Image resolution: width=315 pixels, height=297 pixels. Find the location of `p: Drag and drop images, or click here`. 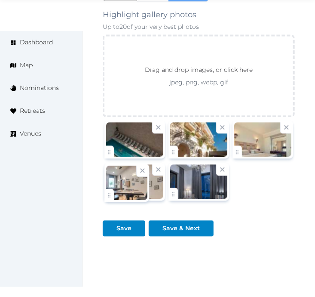

p: Drag and drop images, or click here is located at coordinates (199, 71).